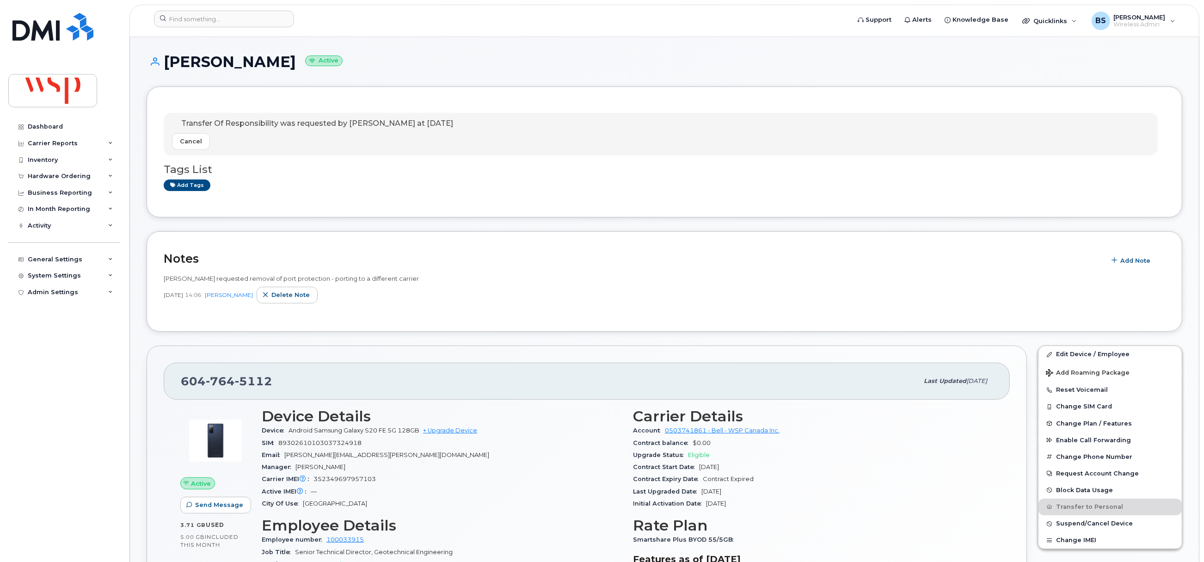 The height and width of the screenshot is (562, 1204). What do you see at coordinates (1110, 423) in the screenshot?
I see `button: Change Plan / Features` at bounding box center [1110, 423].